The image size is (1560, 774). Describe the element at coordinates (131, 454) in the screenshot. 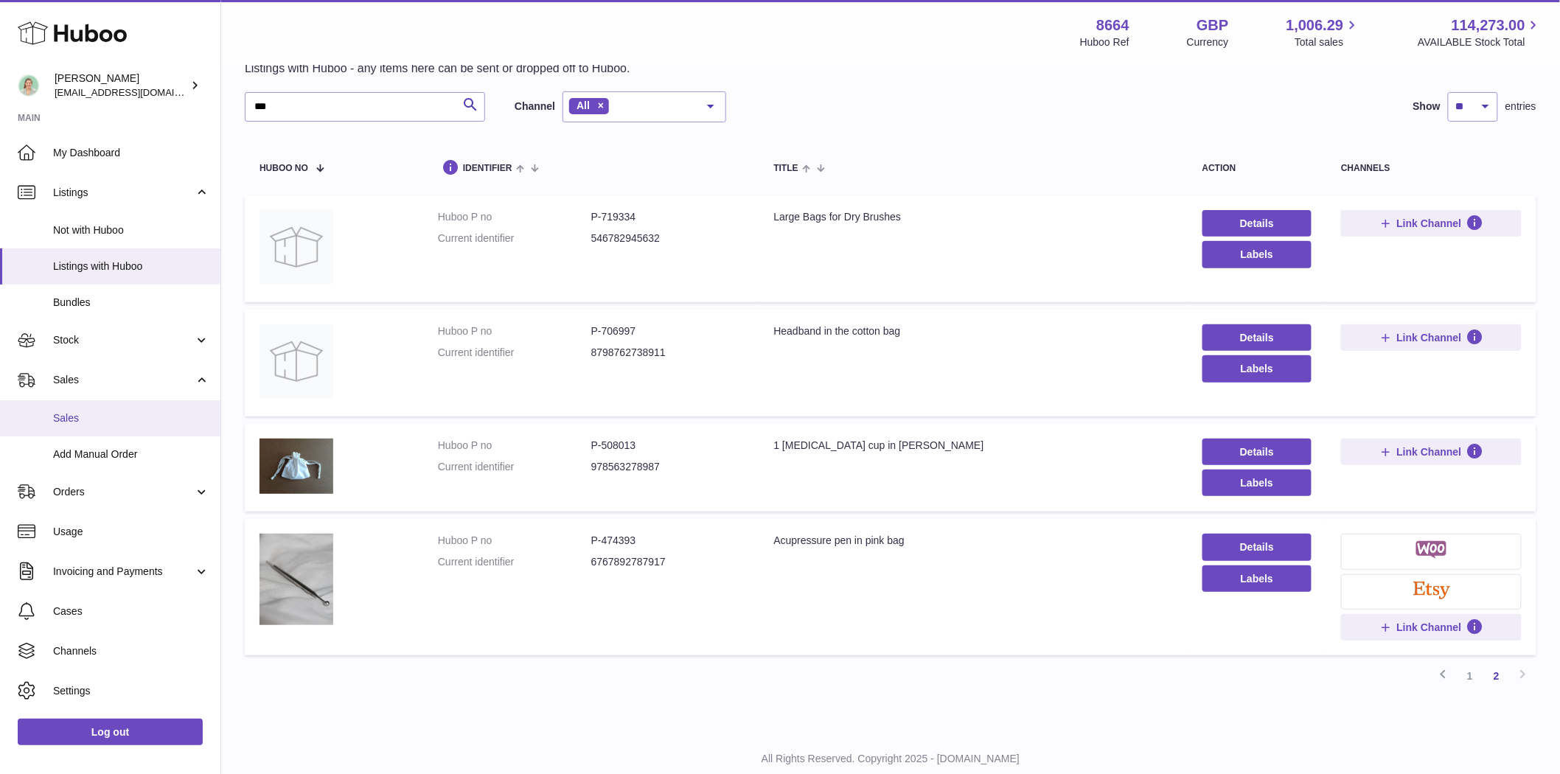

I see `span: Add Manual Order` at that location.